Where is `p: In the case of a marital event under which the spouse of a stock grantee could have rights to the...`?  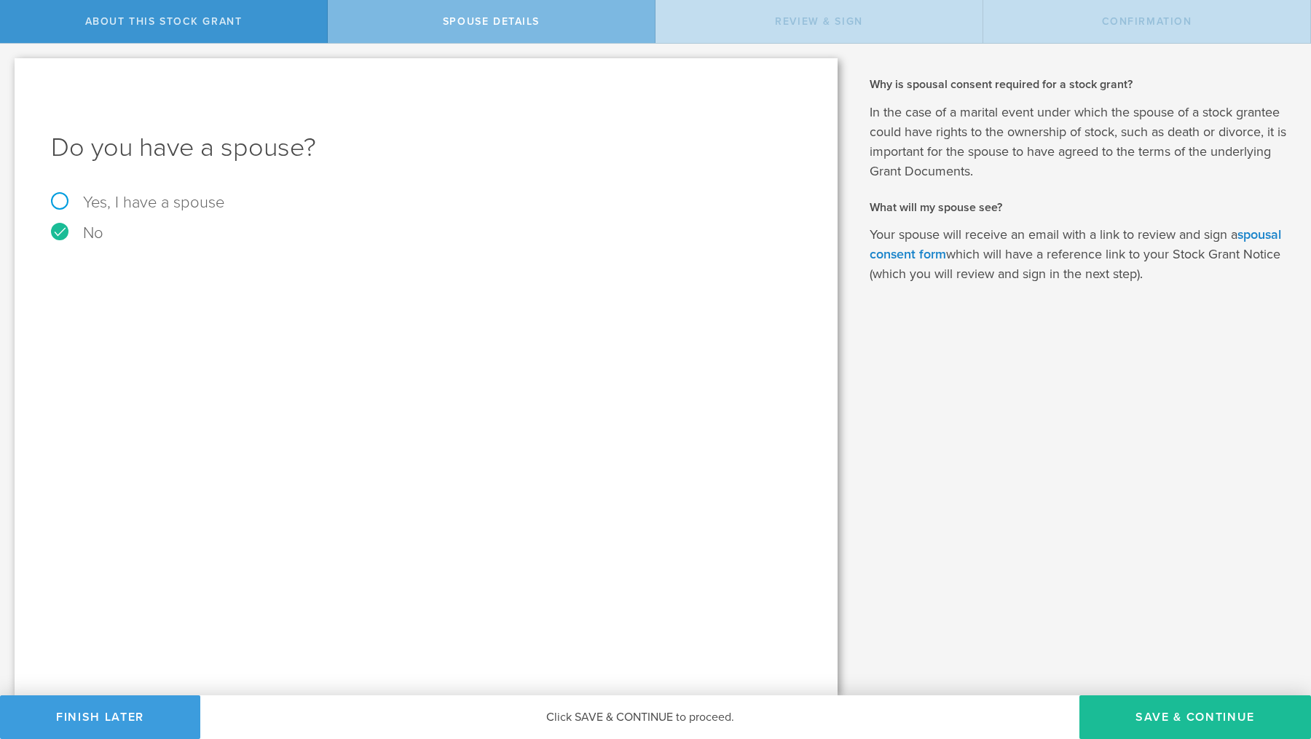
p: In the case of a marital event under which the spouse of a stock grantee could have rights to the... is located at coordinates (1079, 142).